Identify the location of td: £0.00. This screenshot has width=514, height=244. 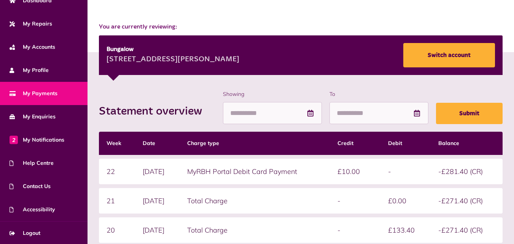
(406, 201).